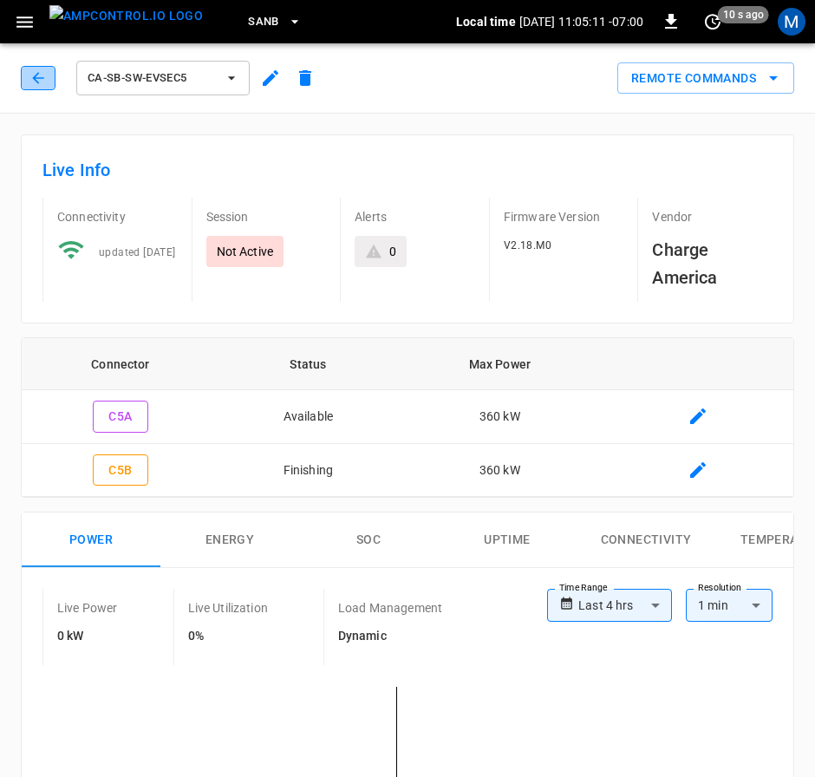 The image size is (815, 777). Describe the element at coordinates (563, 217) in the screenshot. I see `p: Firmware Version` at that location.